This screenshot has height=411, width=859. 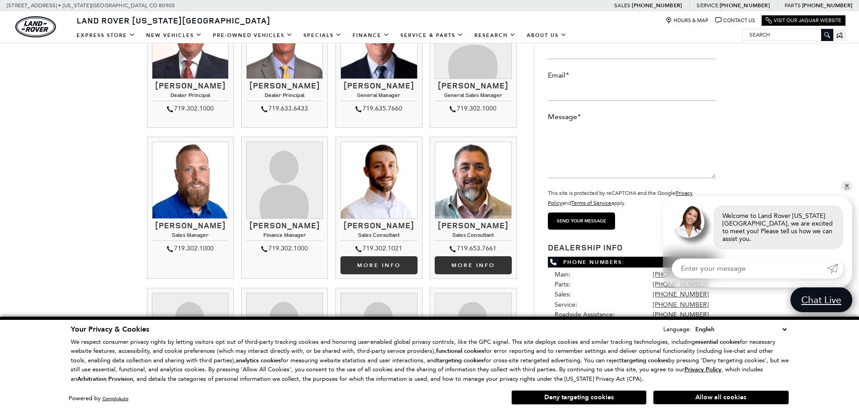 What do you see at coordinates (379, 109) in the screenshot?
I see `div: 719.635.7660` at bounding box center [379, 109].